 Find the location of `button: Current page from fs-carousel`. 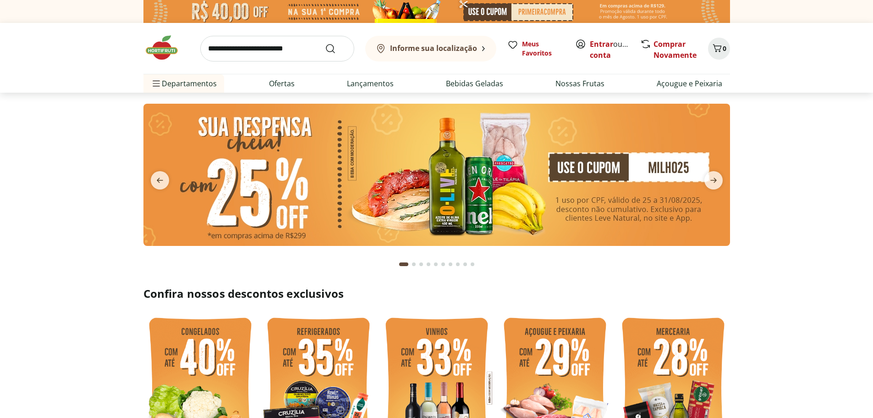

button: Current page from fs-carousel is located at coordinates (404, 264).